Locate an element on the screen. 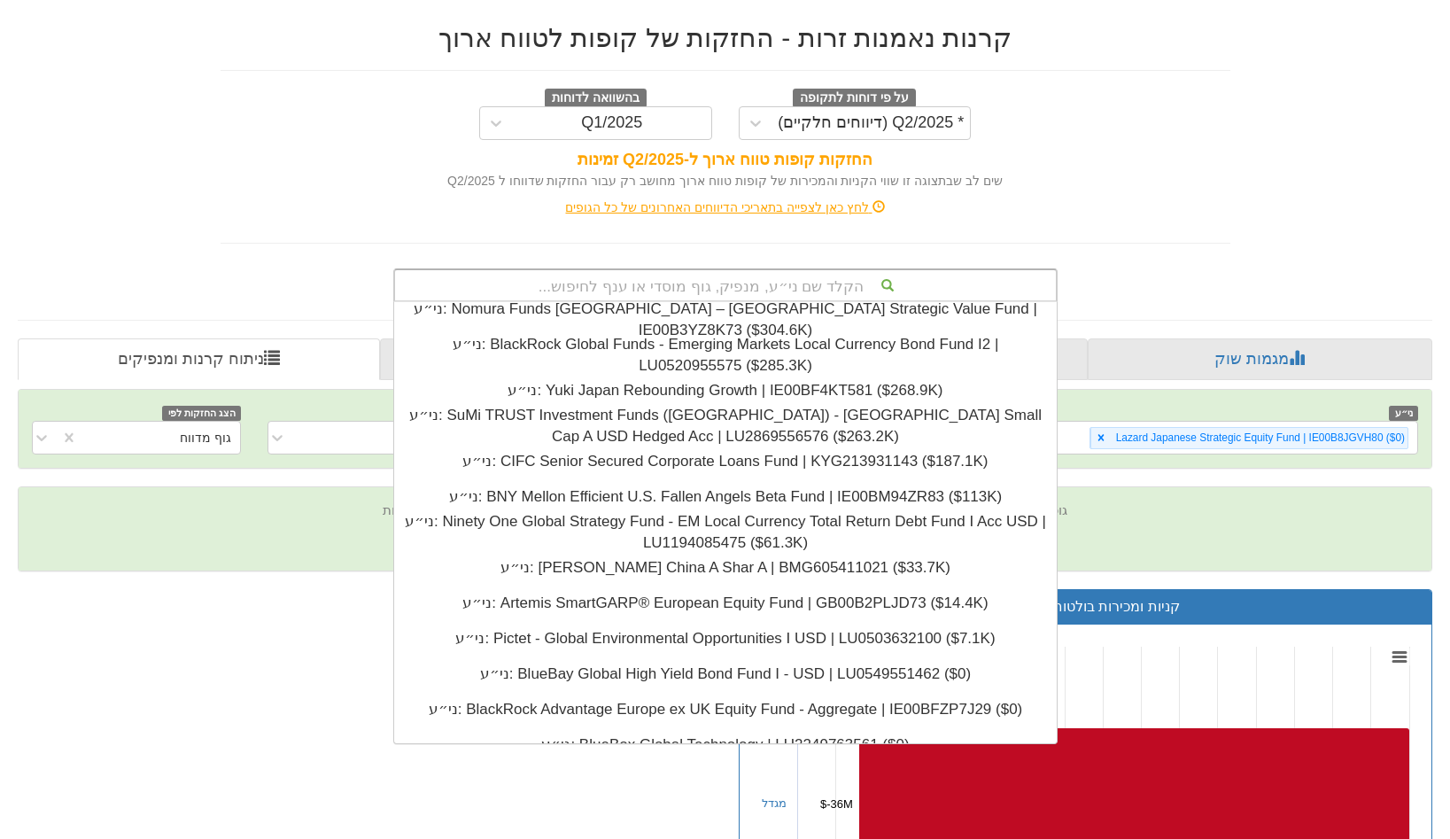  span: בהשוואה לדוחות is located at coordinates (595, 98).